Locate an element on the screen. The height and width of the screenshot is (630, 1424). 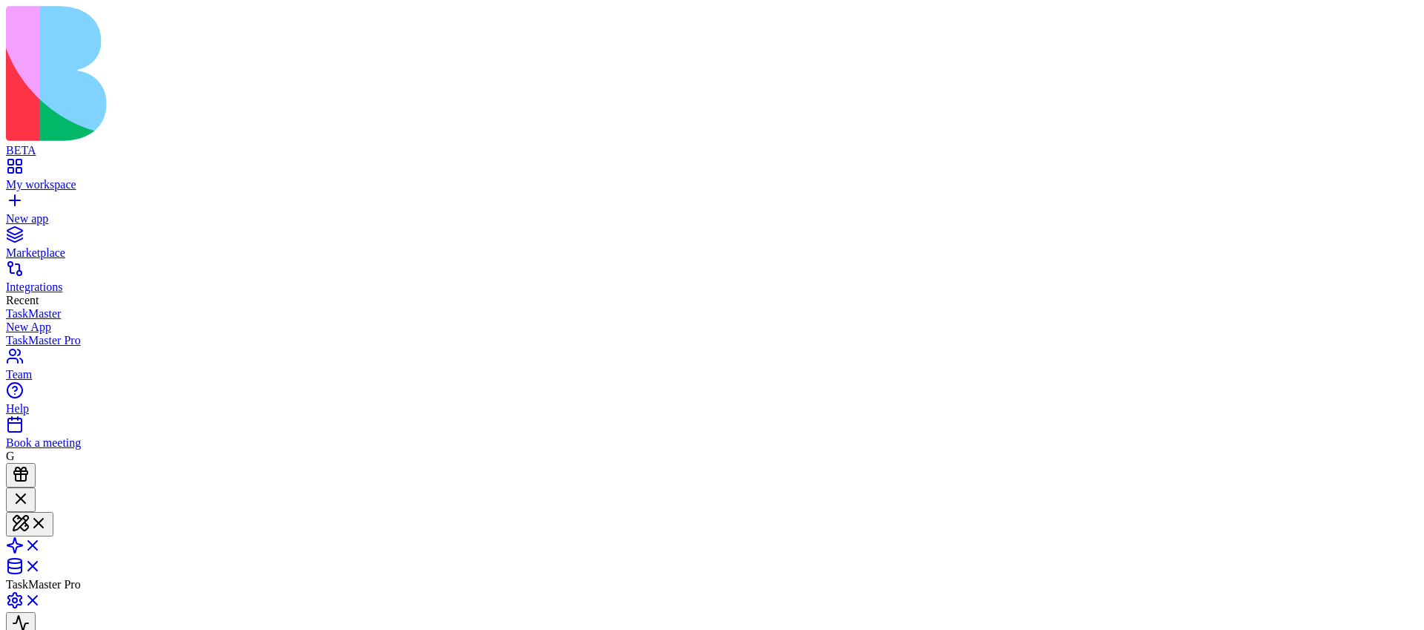
a: BETA is located at coordinates (712, 144).